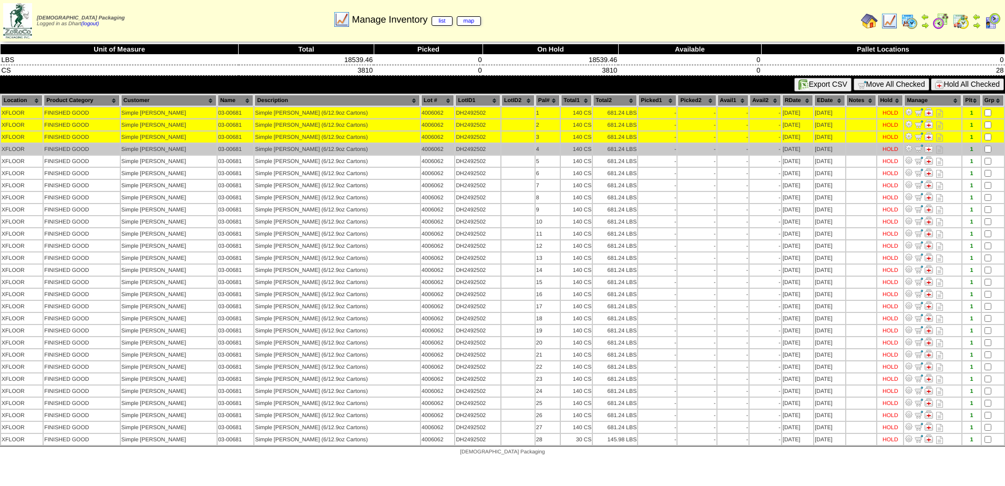 The height and width of the screenshot is (486, 1005). Describe the element at coordinates (804, 85) in the screenshot. I see `img: excel.gif` at that location.